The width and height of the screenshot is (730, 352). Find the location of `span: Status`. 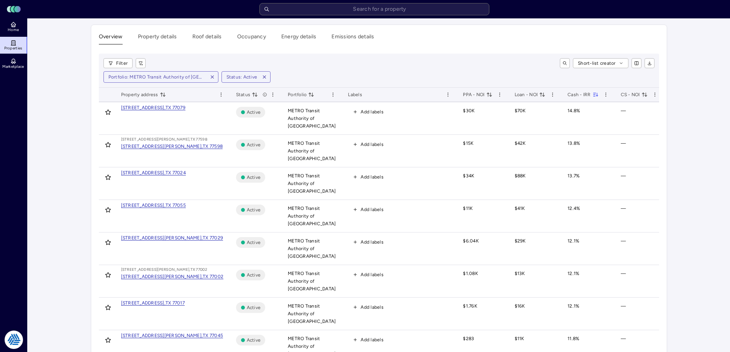

span: Status is located at coordinates (247, 95).